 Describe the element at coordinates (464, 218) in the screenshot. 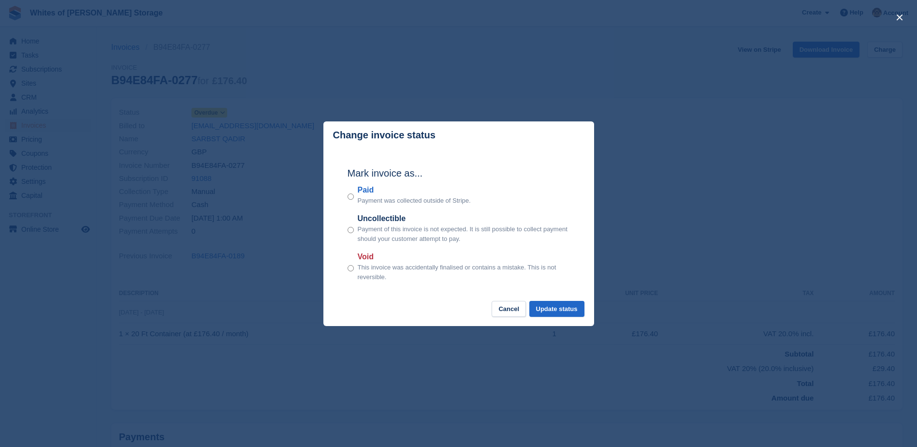

I see `label: Uncollectible` at that location.